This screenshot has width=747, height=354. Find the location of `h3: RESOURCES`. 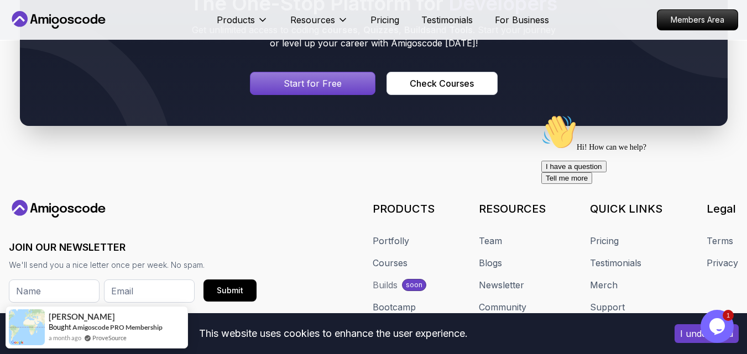

h3: RESOURCES is located at coordinates (512, 209).